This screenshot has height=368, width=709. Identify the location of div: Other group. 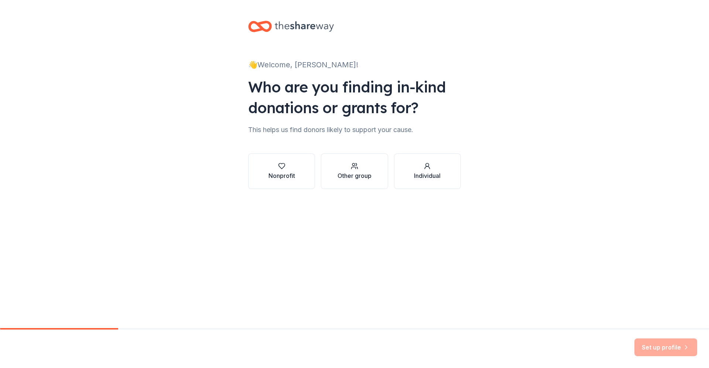
(355, 175).